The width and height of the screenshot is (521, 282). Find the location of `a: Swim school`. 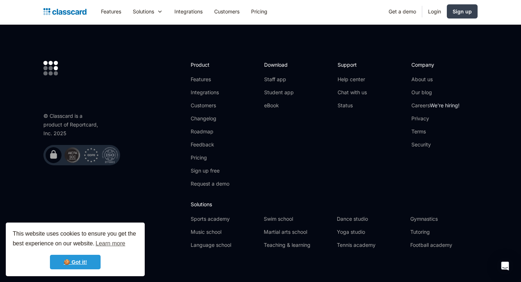

a: Swim school is located at coordinates (298, 219).